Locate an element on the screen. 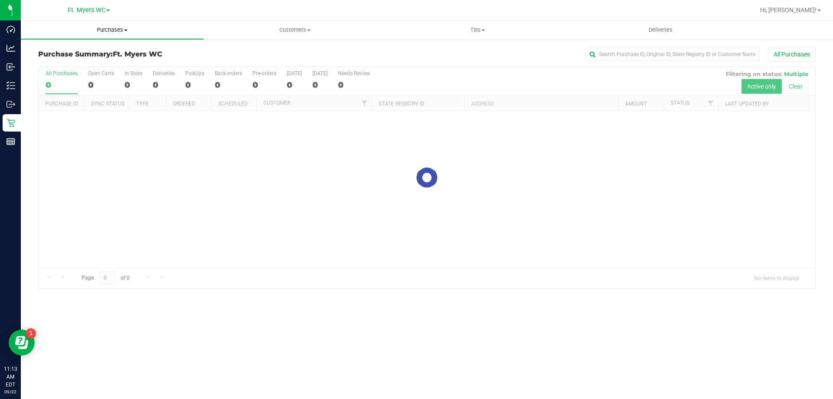  inline-svg: Reports is located at coordinates (11, 141).